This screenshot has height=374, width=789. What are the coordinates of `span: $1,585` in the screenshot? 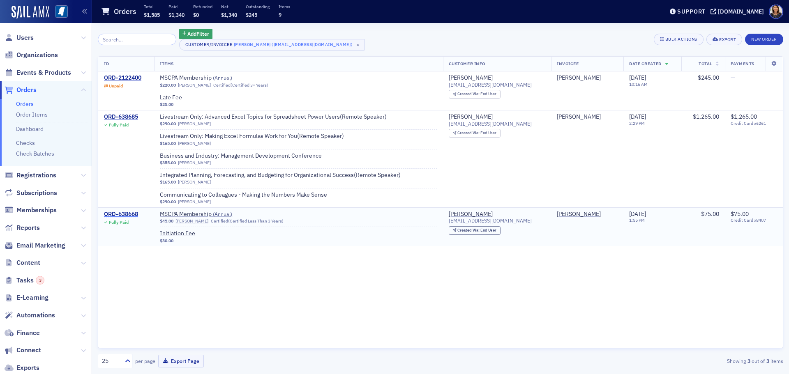 It's located at (152, 15).